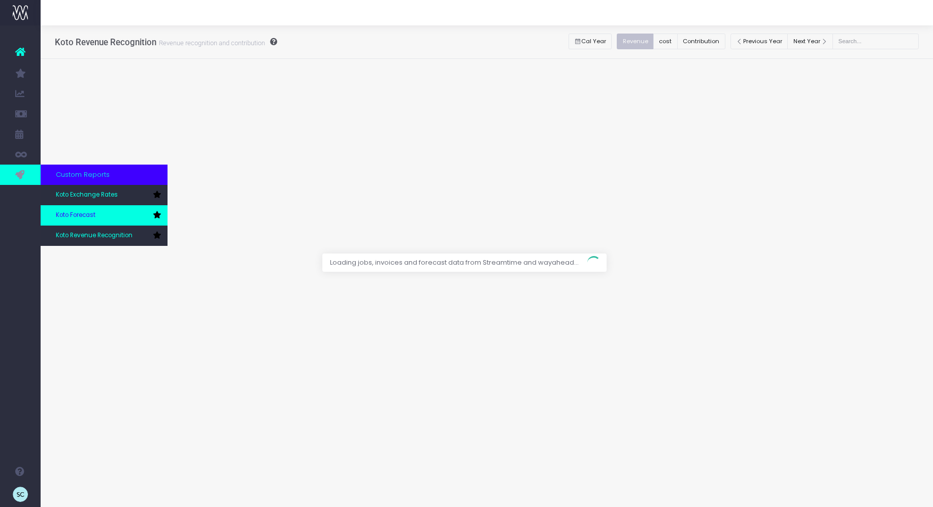 Image resolution: width=933 pixels, height=507 pixels. Describe the element at coordinates (454, 263) in the screenshot. I see `span: Loading jobs, invoices and forecast data from Streamtime and wayahead...` at that location.